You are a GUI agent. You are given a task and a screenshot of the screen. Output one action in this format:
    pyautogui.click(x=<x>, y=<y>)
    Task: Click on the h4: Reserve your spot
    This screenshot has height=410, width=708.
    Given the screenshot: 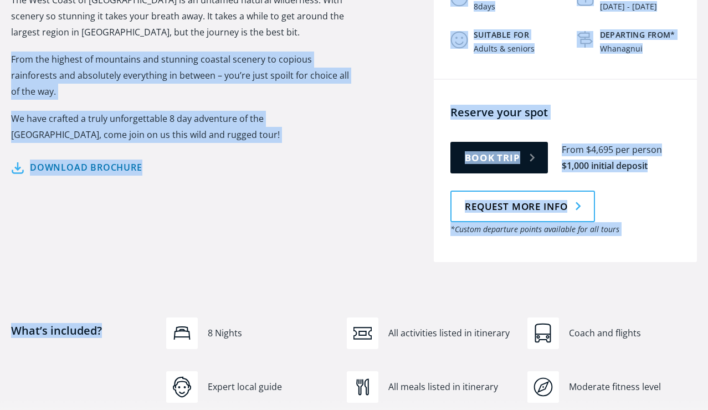 What is the action you would take?
    pyautogui.click(x=571, y=112)
    